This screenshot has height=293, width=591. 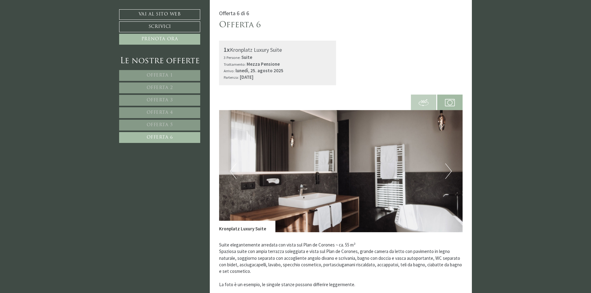 What do you see at coordinates (160, 137) in the screenshot?
I see `span: Offerta 6` at bounding box center [160, 137].